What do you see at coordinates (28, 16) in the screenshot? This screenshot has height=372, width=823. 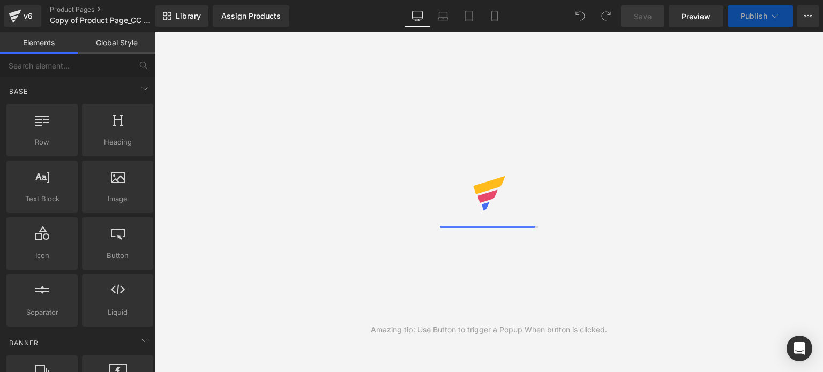 I see `div: v6` at bounding box center [28, 16].